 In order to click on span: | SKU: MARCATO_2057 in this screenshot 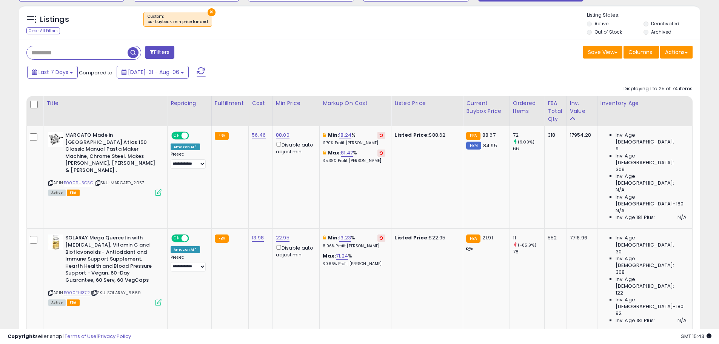, I will do `click(119, 183)`.